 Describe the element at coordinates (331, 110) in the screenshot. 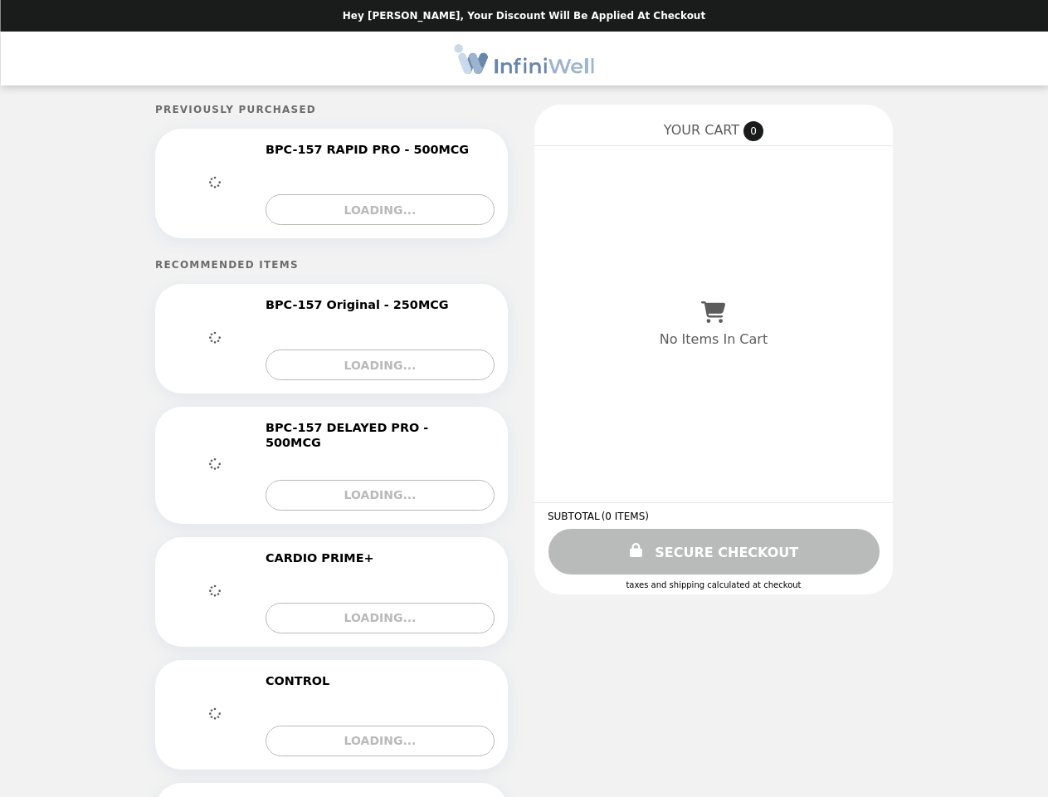

I see `h5: Previously Purchased` at that location.